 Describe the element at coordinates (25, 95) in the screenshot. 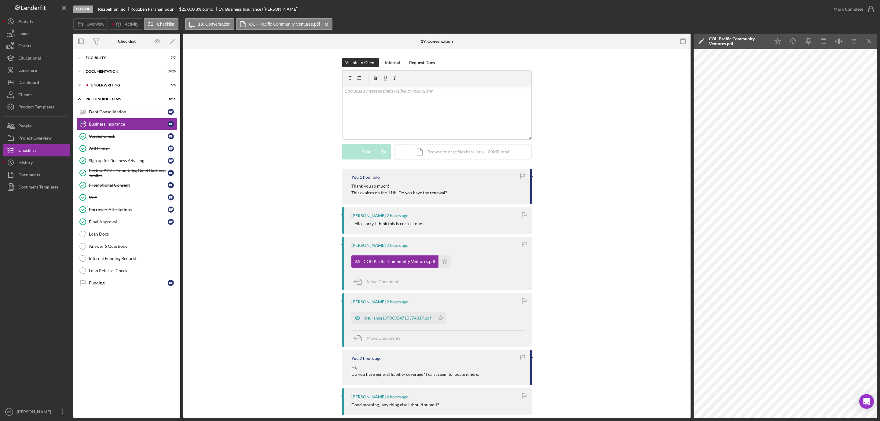

I see `div: Clients` at that location.